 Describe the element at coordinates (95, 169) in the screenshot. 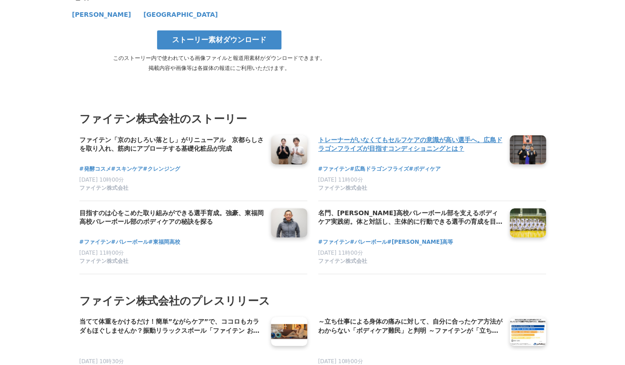

I see `a: #発酵コスメ` at that location.